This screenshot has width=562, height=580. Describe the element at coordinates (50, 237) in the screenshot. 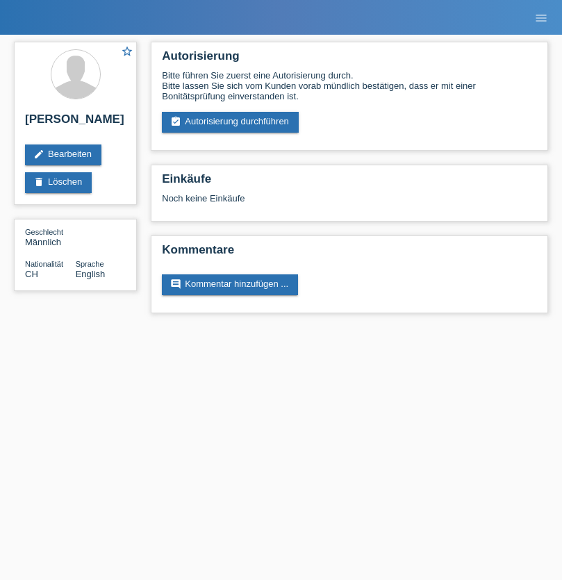

I see `div: Männlich` at that location.